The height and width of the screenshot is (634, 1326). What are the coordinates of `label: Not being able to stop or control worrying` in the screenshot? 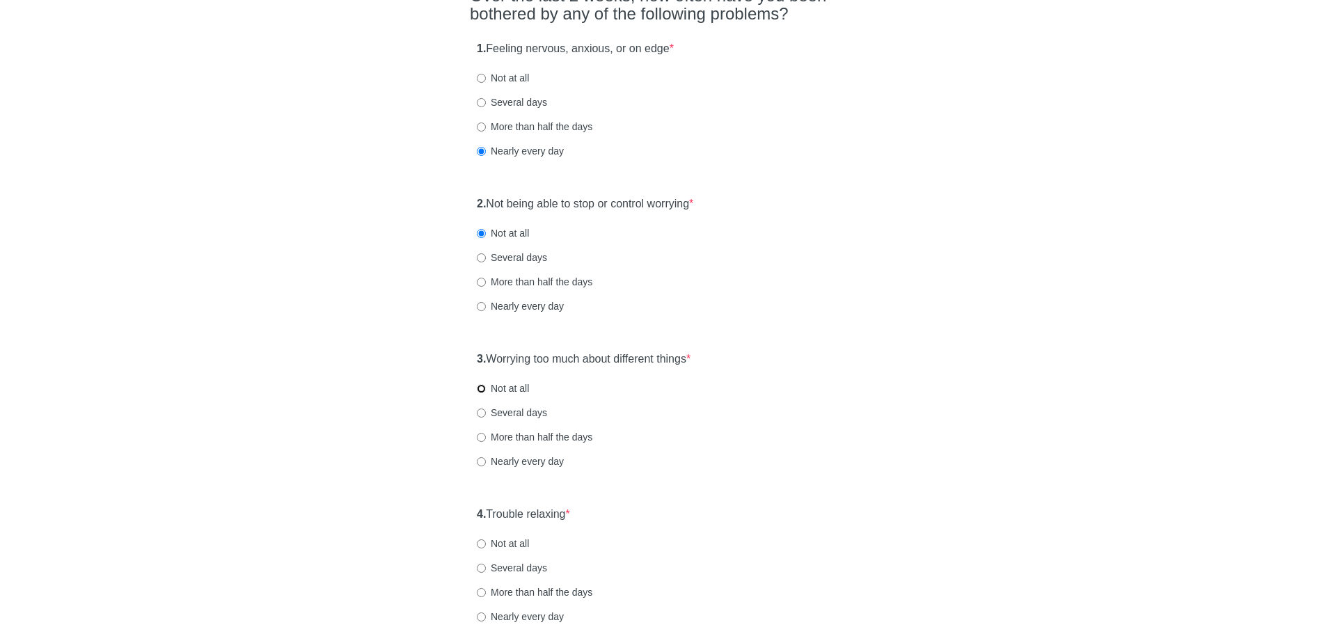 It's located at (585, 204).